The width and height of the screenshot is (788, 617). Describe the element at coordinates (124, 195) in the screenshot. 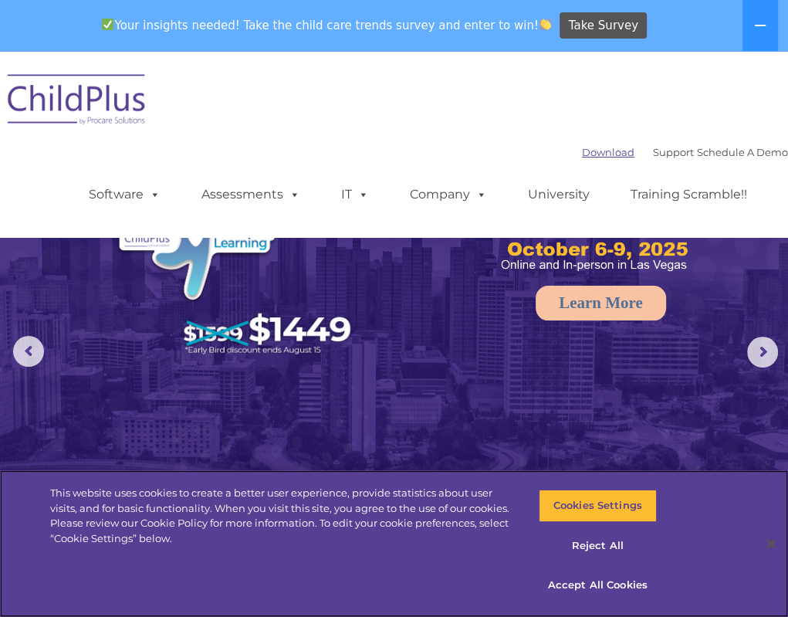

I see `a: Software` at that location.